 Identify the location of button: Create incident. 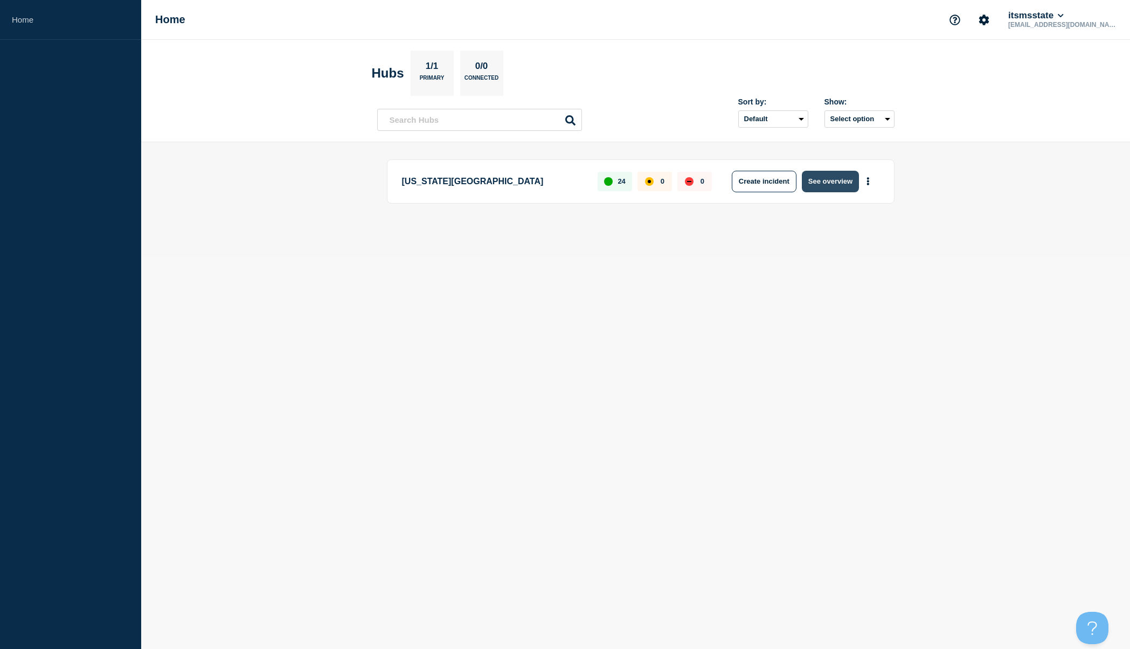
(764, 182).